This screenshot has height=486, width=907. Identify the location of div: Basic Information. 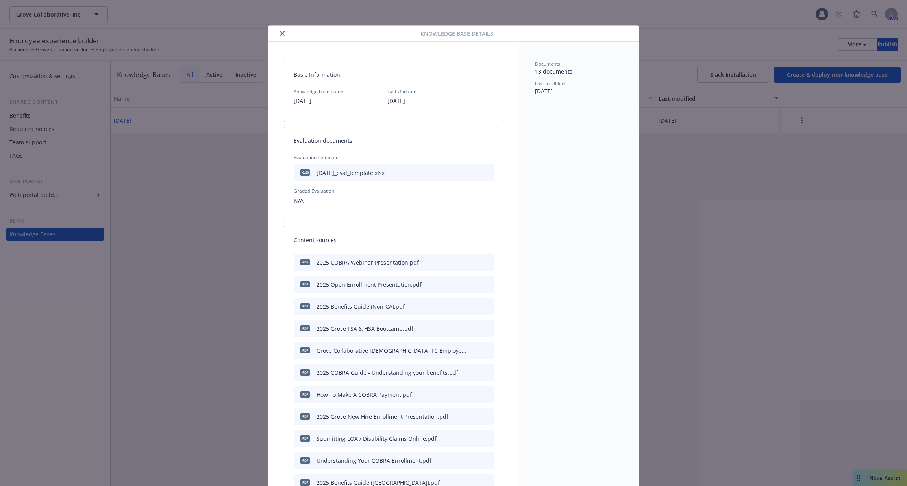
(394, 74).